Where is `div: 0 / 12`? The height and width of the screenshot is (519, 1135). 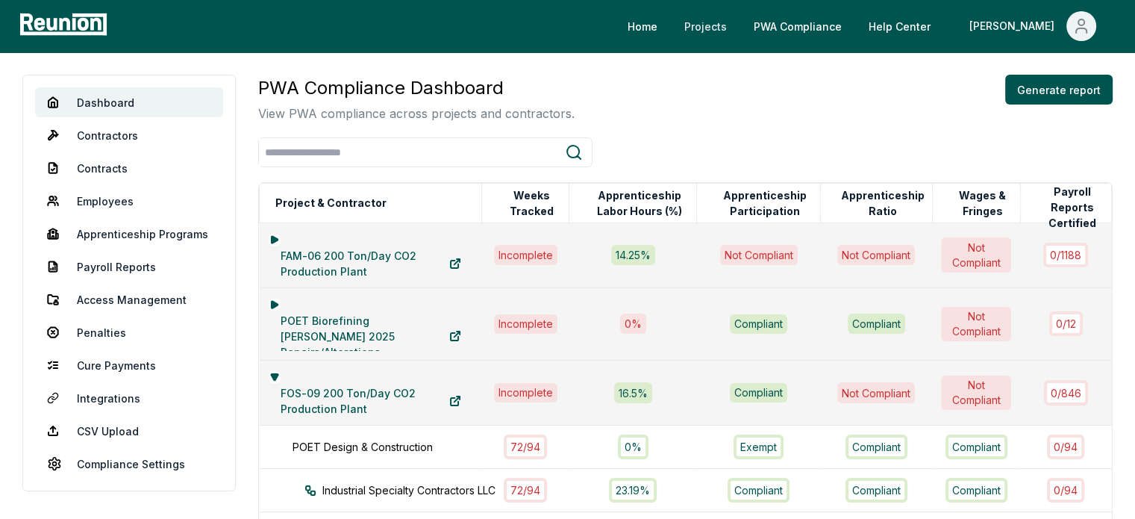 div: 0 / 12 is located at coordinates (1065, 323).